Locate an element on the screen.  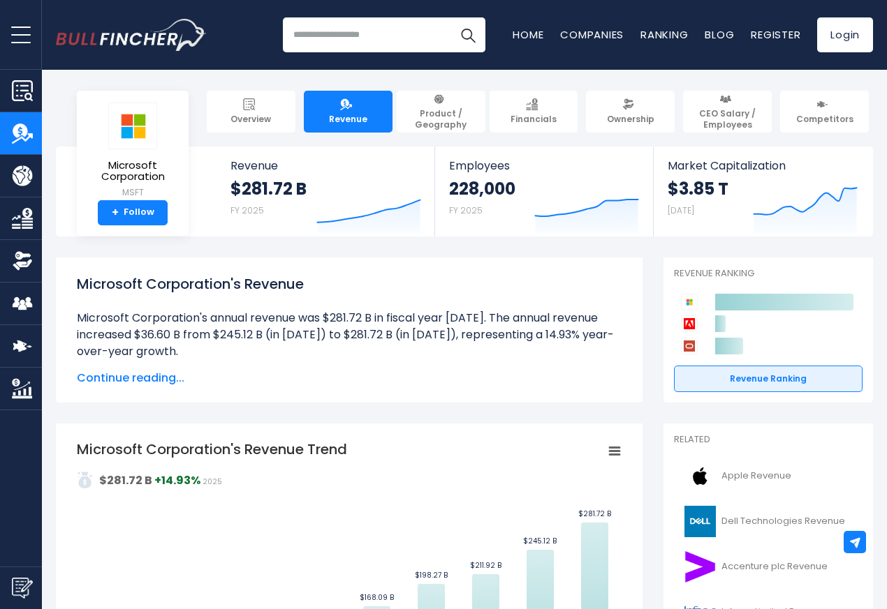
a: Ranking is located at coordinates (664, 34).